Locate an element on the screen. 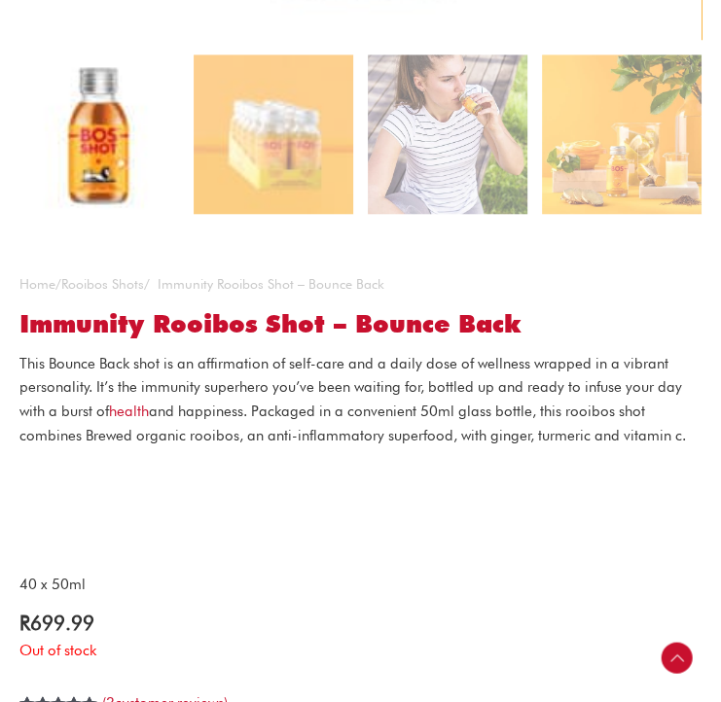 This screenshot has height=702, width=721. span: R is located at coordinates (24, 622).